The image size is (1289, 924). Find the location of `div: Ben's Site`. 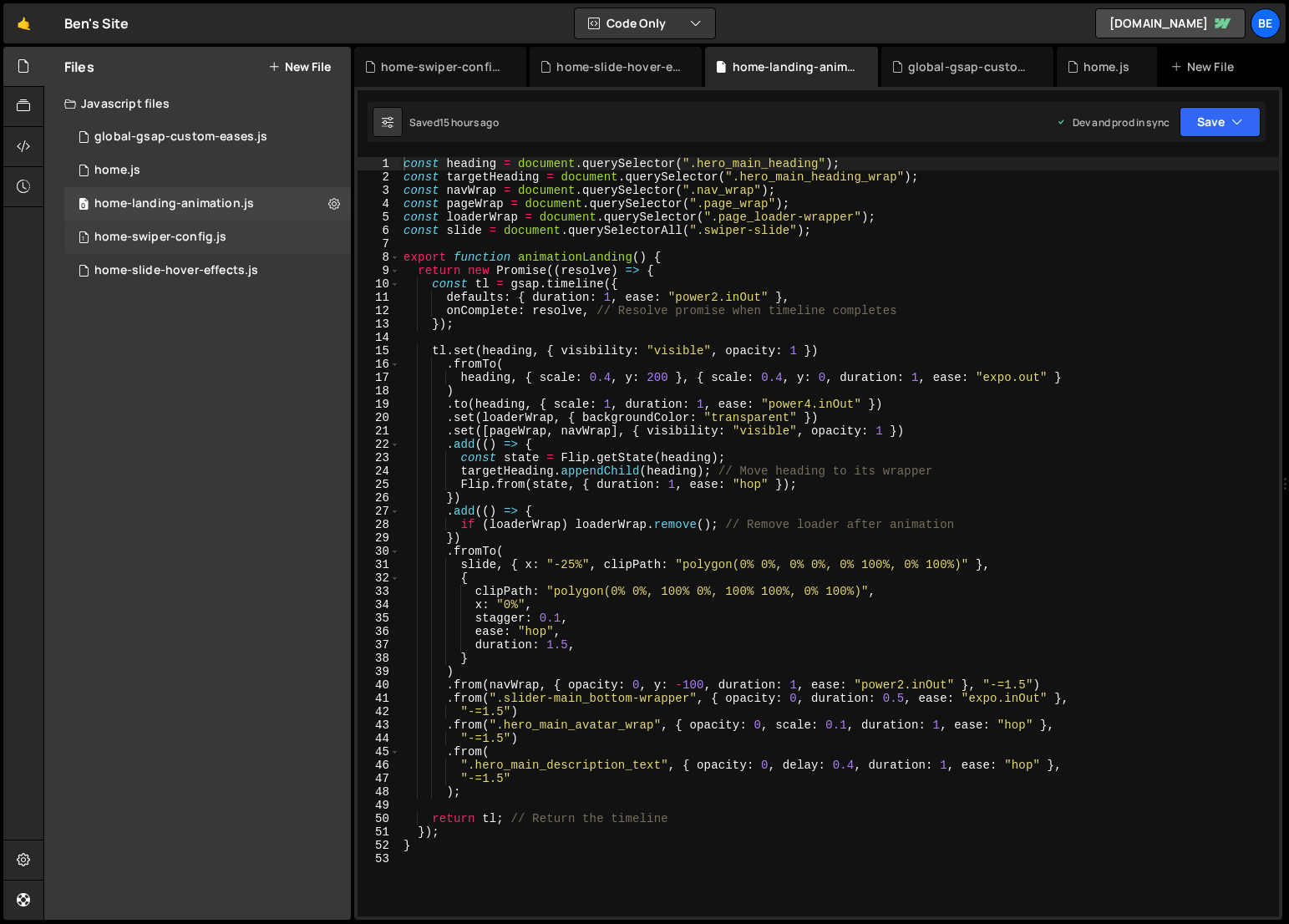

div: Ben's Site is located at coordinates (97, 24).